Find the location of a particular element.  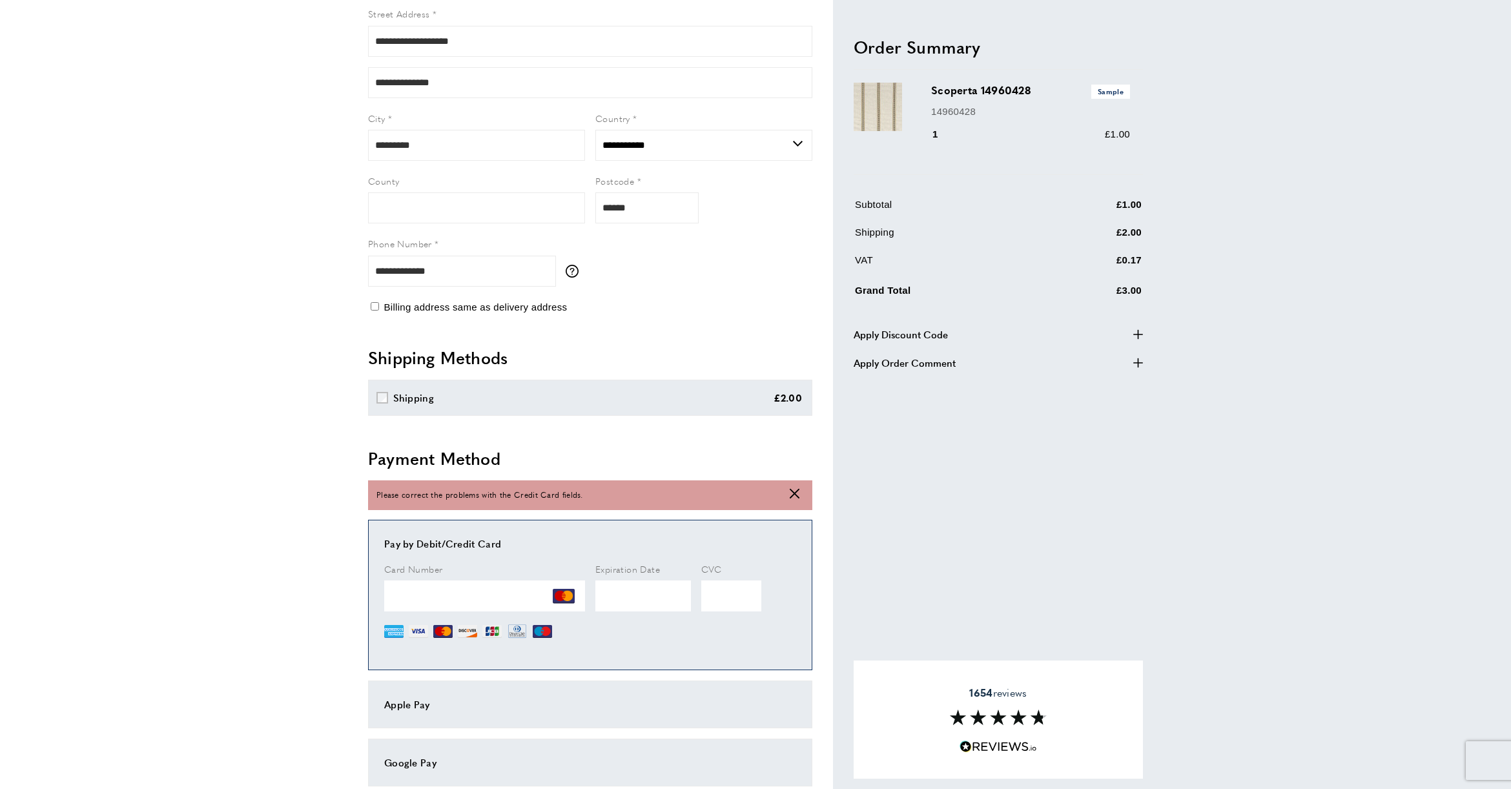

h2: Payment Method is located at coordinates (590, 458).